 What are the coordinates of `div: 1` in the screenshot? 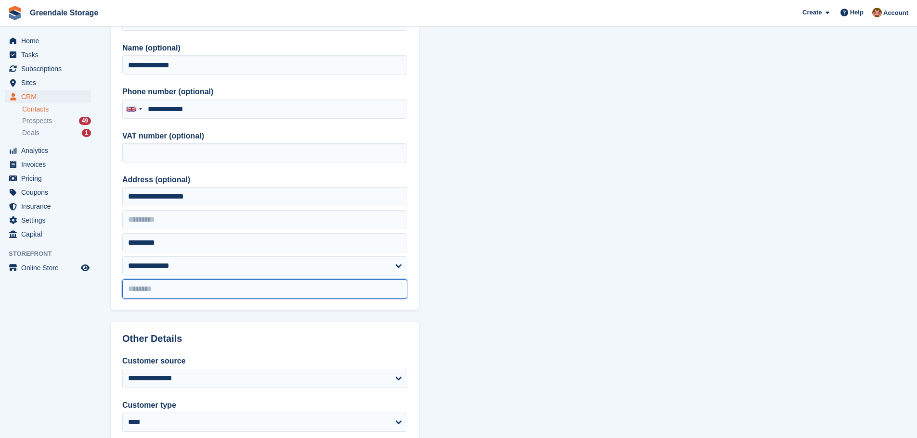 It's located at (86, 133).